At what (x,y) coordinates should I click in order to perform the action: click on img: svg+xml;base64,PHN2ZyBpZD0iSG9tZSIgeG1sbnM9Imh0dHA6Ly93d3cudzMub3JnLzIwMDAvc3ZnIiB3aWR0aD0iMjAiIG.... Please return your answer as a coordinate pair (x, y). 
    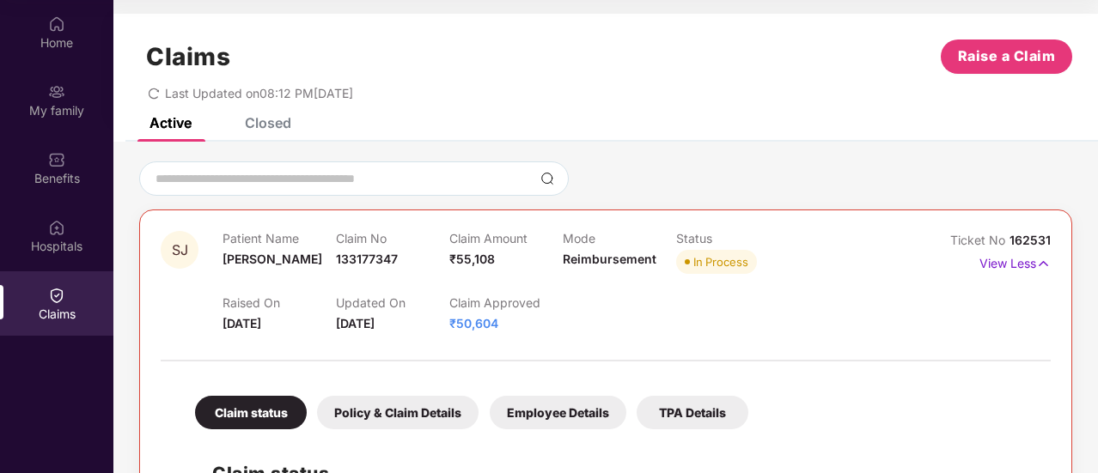
    Looking at the image, I should click on (57, 24).